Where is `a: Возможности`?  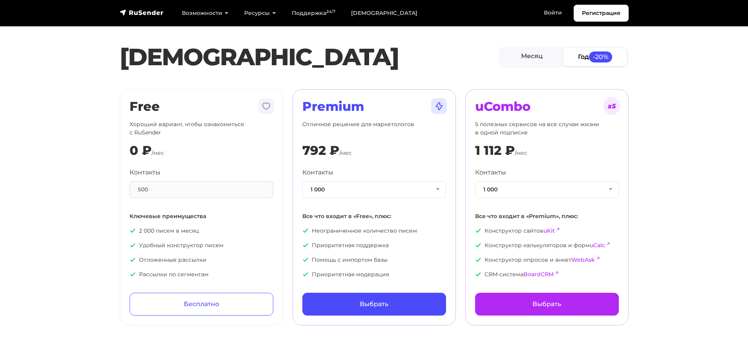
a: Возможности is located at coordinates (205, 13).